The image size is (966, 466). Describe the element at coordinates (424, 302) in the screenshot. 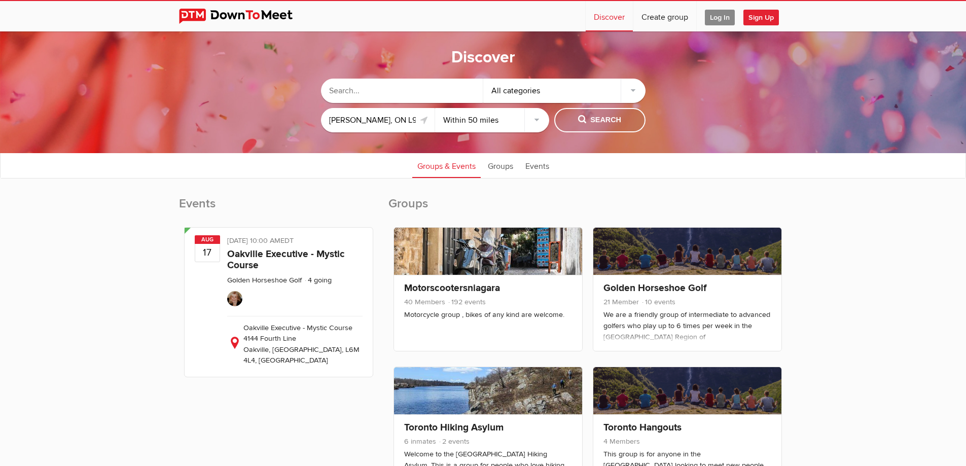

I see `span: 40 Members` at that location.